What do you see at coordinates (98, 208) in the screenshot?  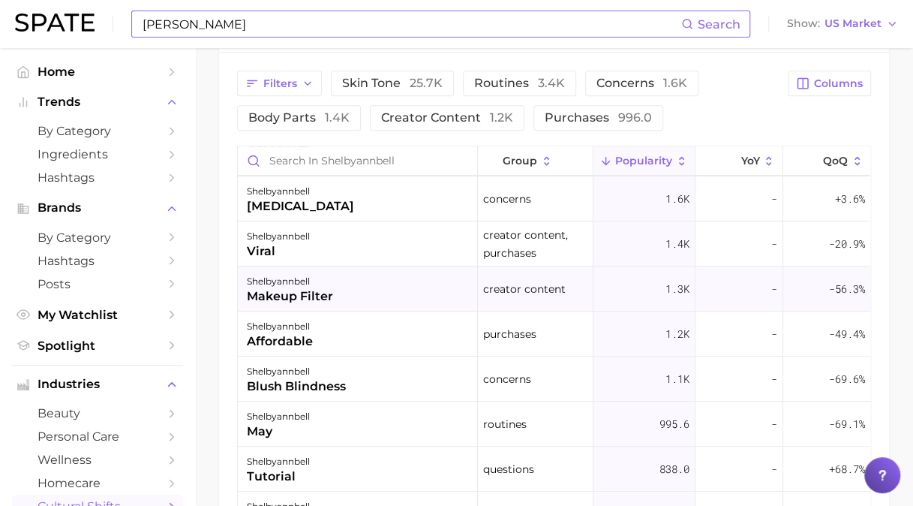 I see `button: Brands` at bounding box center [98, 208].